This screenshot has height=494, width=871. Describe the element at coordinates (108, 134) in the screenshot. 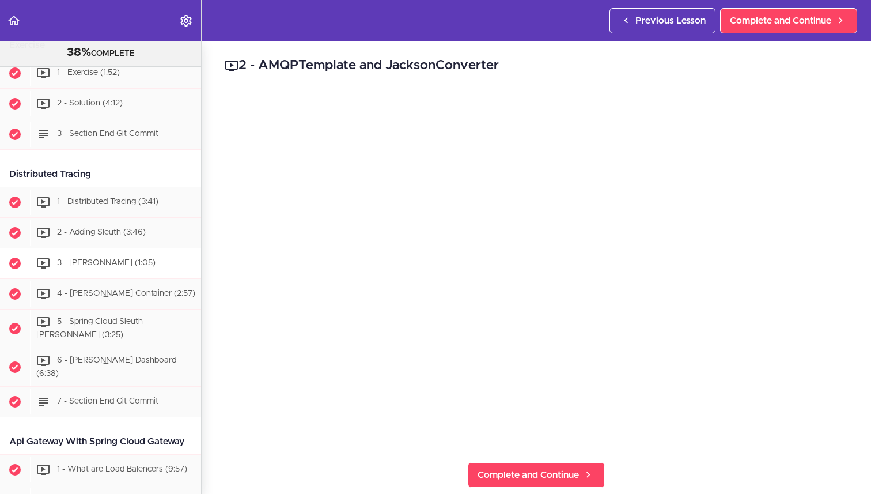

I see `span: 3 - Section End Git Commit` at that location.